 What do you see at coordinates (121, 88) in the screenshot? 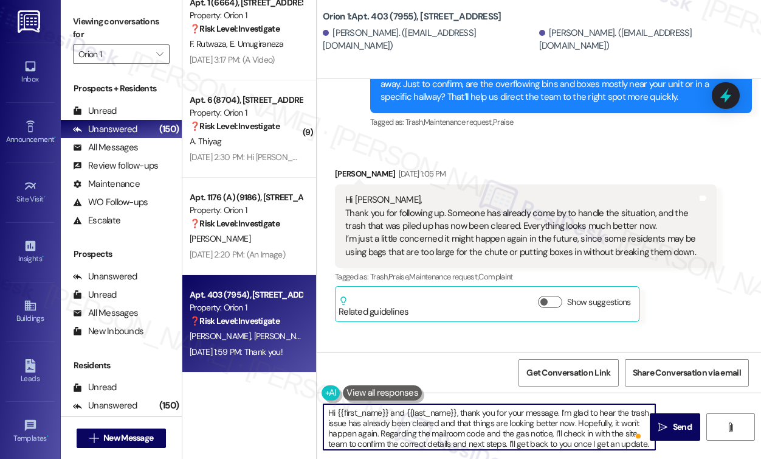
I see `div: Prospects + Residents` at bounding box center [121, 88].